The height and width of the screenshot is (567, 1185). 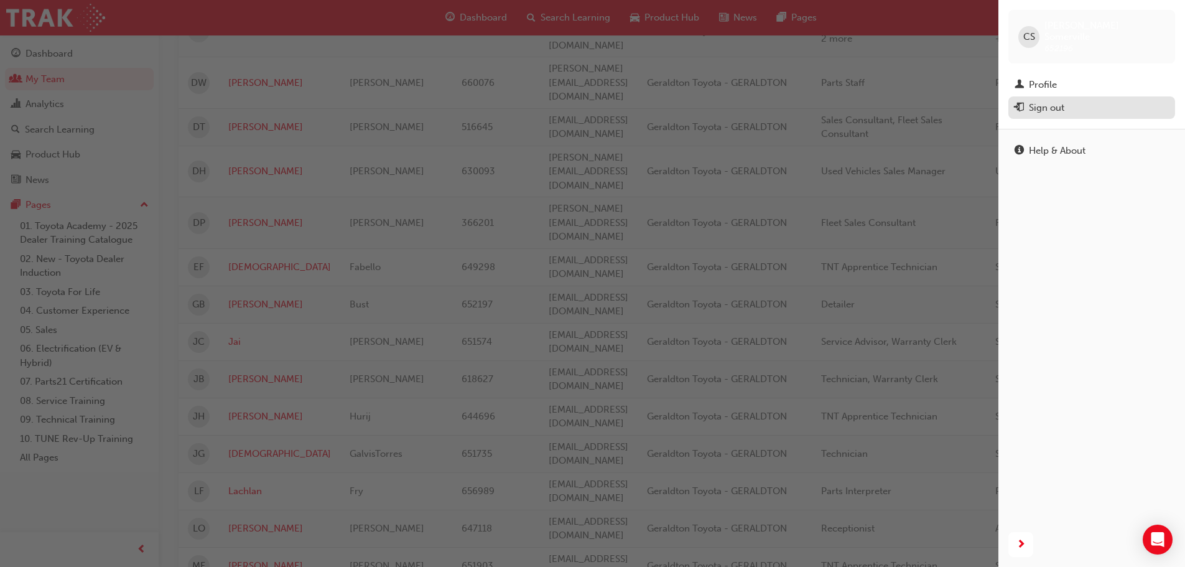 What do you see at coordinates (1047, 108) in the screenshot?
I see `div: Sign out` at bounding box center [1047, 108].